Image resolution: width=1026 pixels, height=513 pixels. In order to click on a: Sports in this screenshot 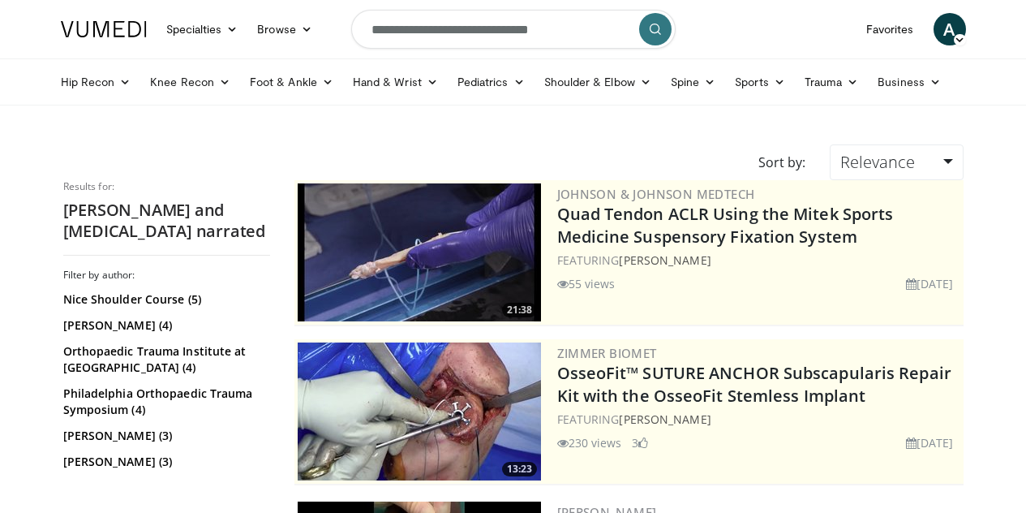, I will do `click(760, 82)`.